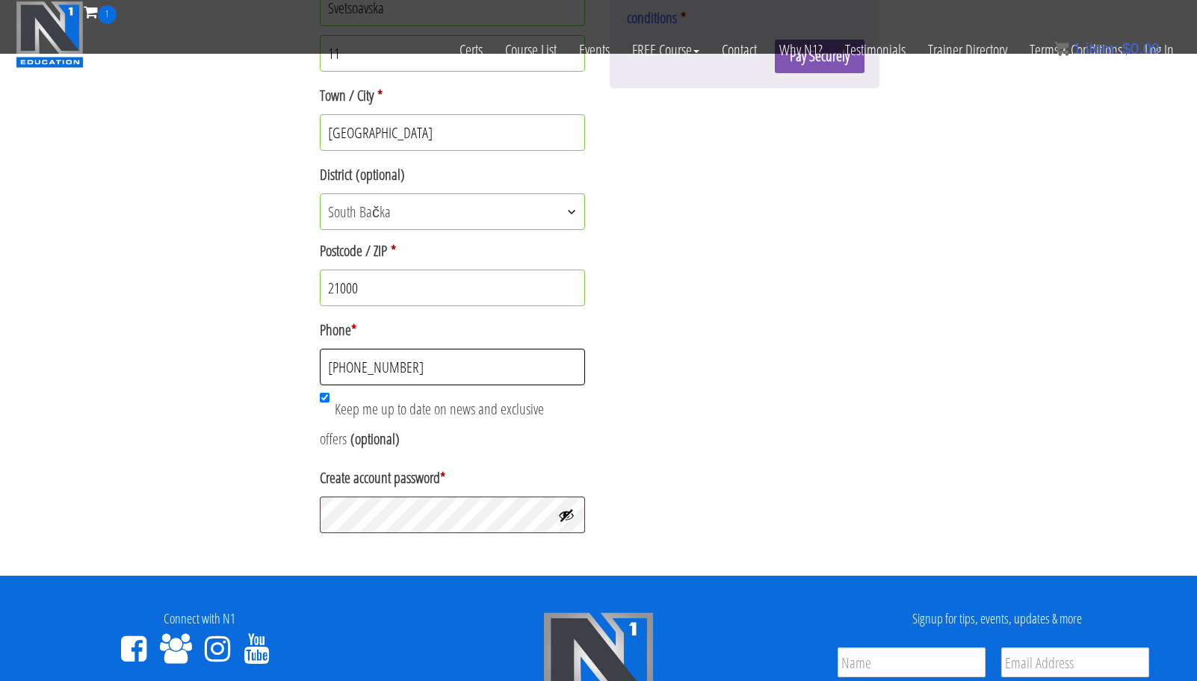 This screenshot has width=1197, height=681. What do you see at coordinates (566, 515) in the screenshot?
I see `button: Show password` at bounding box center [566, 515].